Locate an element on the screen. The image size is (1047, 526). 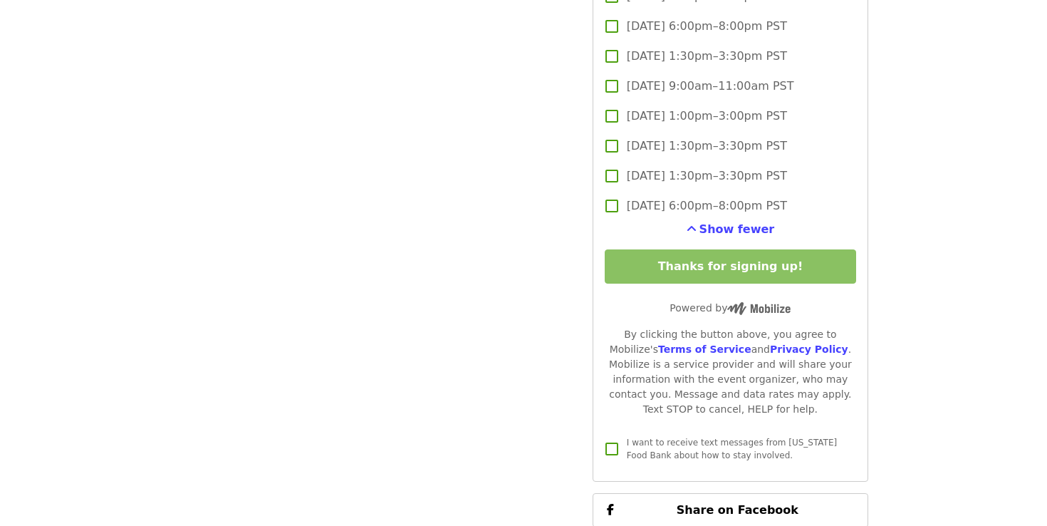
img: Powered by Mobilize is located at coordinates (759, 308).